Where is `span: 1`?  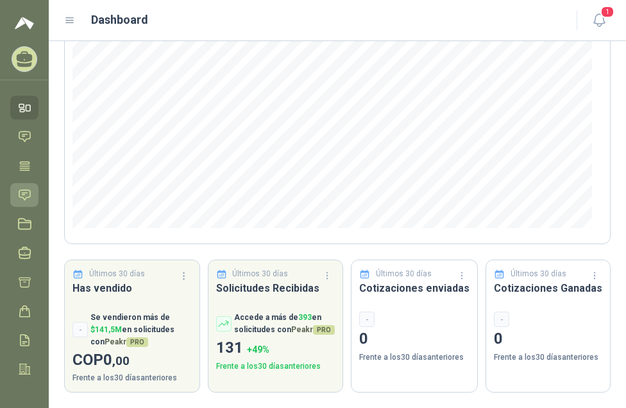 span: 1 is located at coordinates (608, 12).